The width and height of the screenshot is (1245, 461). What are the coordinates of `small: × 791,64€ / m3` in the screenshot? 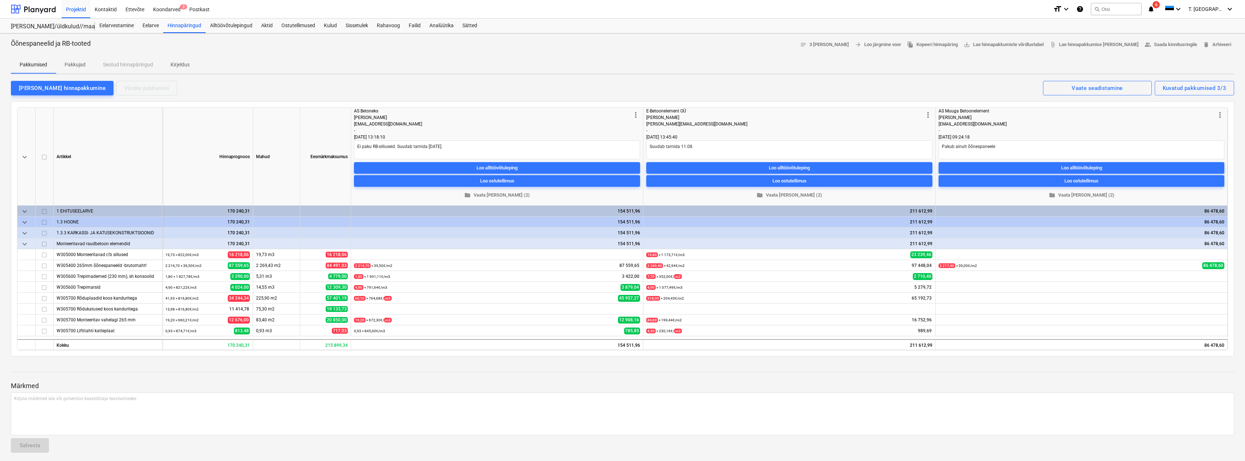 It's located at (371, 287).